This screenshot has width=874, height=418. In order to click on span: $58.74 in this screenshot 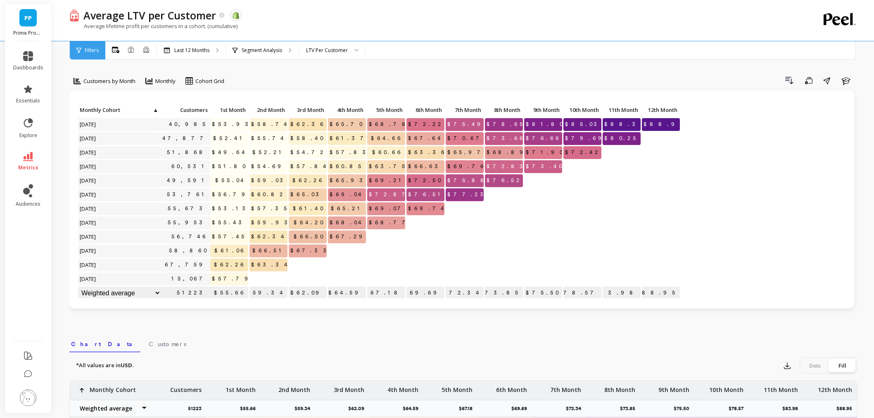, I will do `click(271, 124)`.